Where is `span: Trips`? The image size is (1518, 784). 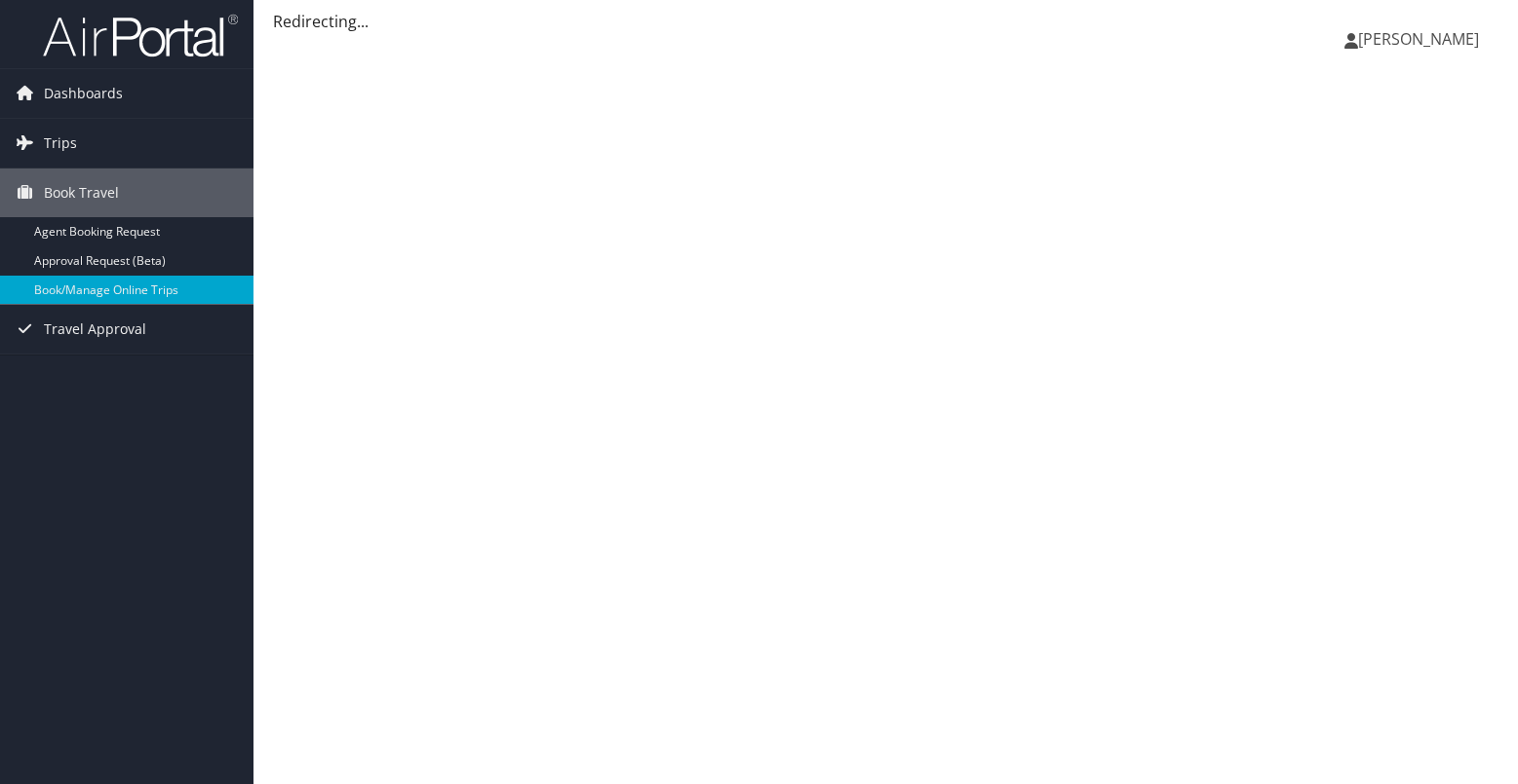
span: Trips is located at coordinates (60, 144).